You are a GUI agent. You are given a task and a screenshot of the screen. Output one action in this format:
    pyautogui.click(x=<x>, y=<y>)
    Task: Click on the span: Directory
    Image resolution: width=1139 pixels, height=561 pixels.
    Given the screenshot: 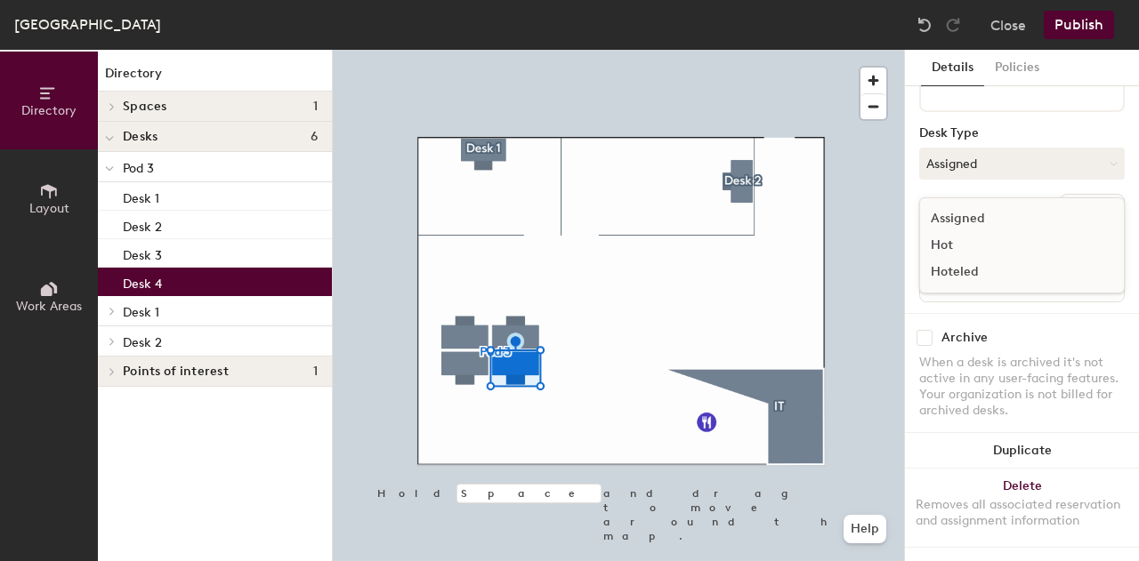 What is the action you would take?
    pyautogui.click(x=49, y=110)
    